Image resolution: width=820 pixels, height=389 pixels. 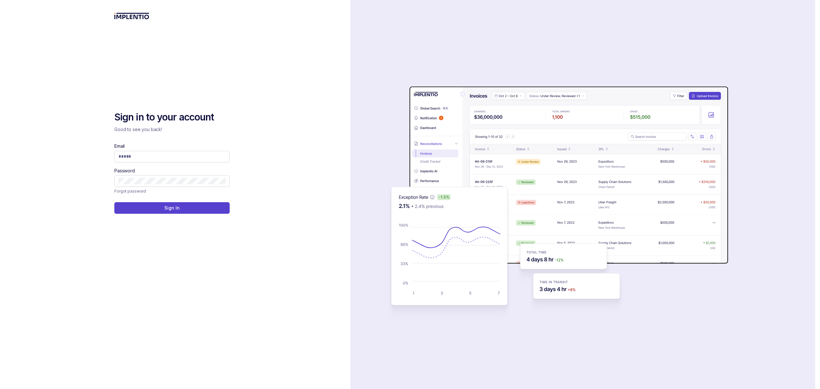 I want to click on h2: Sign in to your account, so click(x=172, y=117).